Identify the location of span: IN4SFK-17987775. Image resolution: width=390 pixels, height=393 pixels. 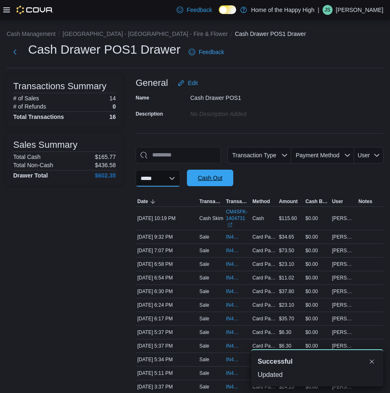
(233, 278).